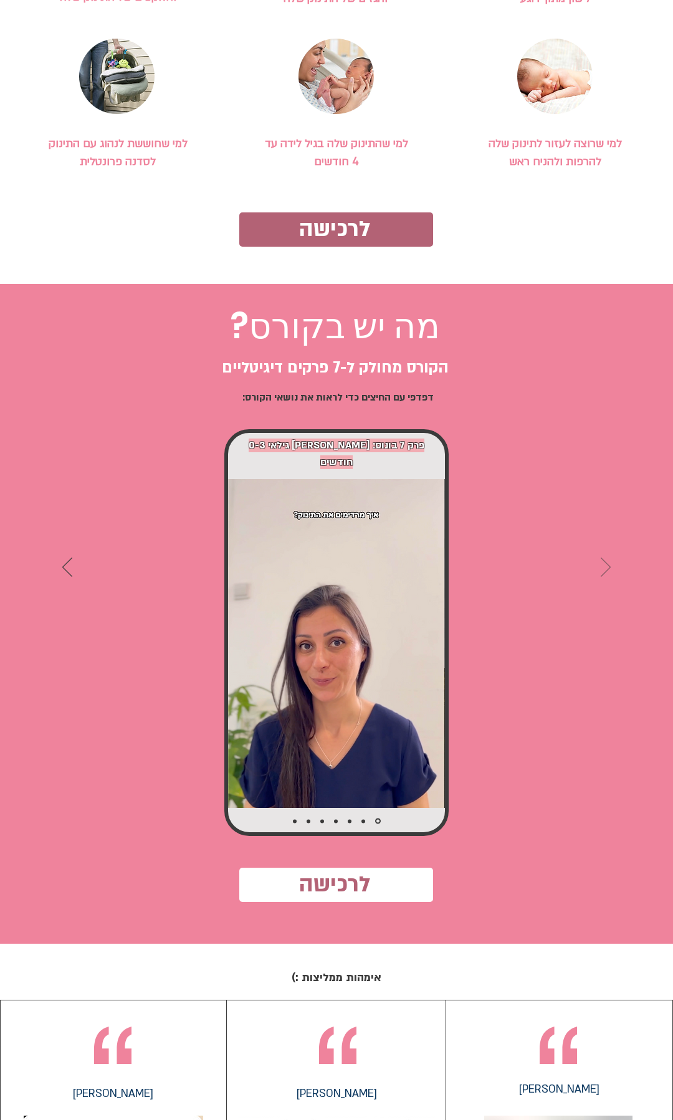 The width and height of the screenshot is (673, 1120). Describe the element at coordinates (377, 821) in the screenshot. I see `a: פרק 7` at that location.